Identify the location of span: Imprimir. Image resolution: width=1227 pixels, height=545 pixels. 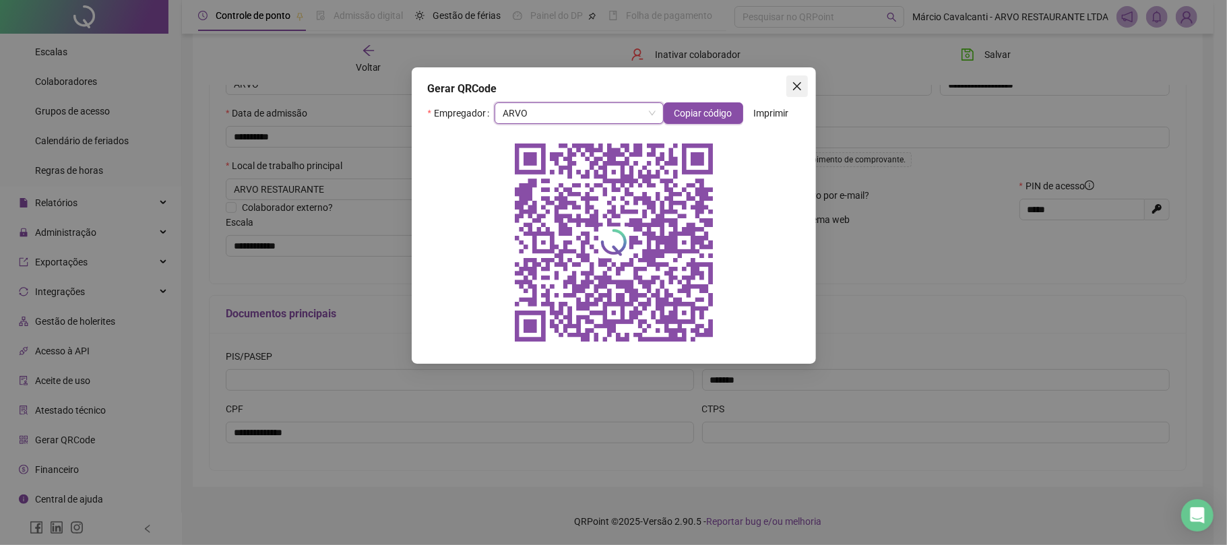
(772, 113).